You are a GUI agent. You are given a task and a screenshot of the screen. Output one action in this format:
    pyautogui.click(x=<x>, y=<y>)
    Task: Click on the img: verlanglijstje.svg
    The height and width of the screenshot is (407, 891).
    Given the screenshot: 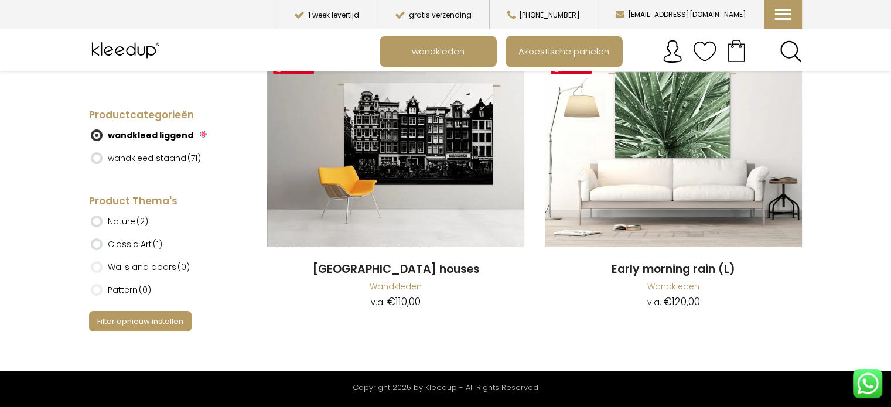 What is the action you would take?
    pyautogui.click(x=705, y=52)
    